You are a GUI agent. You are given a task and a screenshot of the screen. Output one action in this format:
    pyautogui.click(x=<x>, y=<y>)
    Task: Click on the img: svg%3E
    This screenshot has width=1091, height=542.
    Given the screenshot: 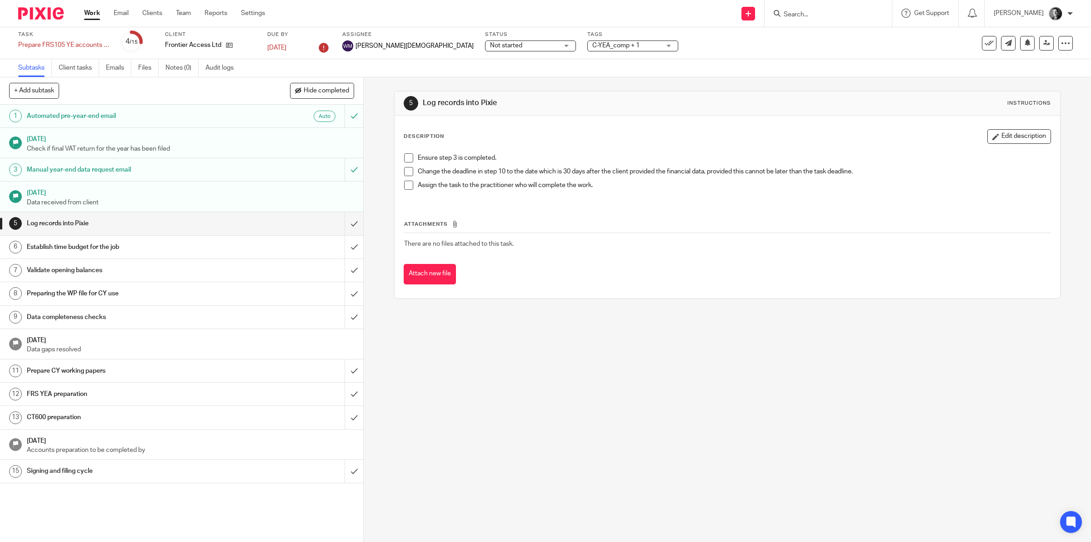 What is the action you would take?
    pyautogui.click(x=348, y=46)
    